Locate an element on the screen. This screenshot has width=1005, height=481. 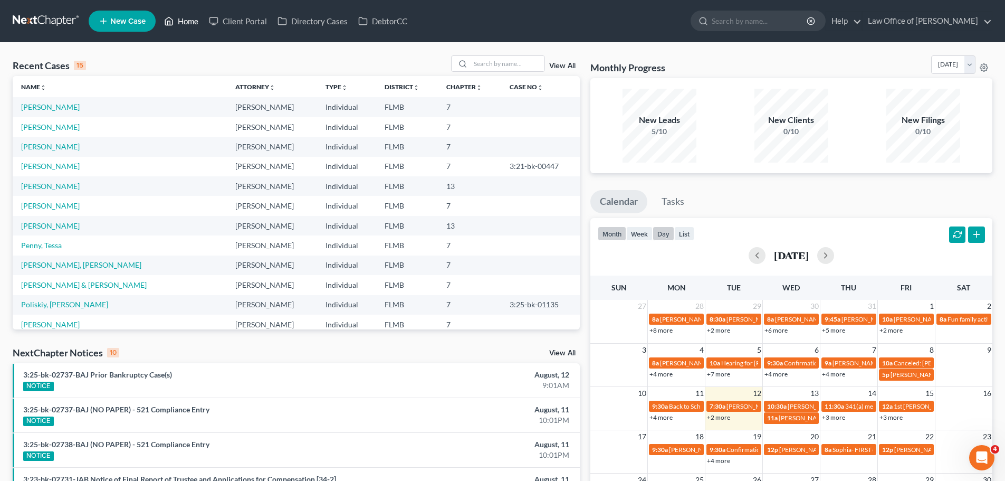
div: New Leads is located at coordinates (660, 120).